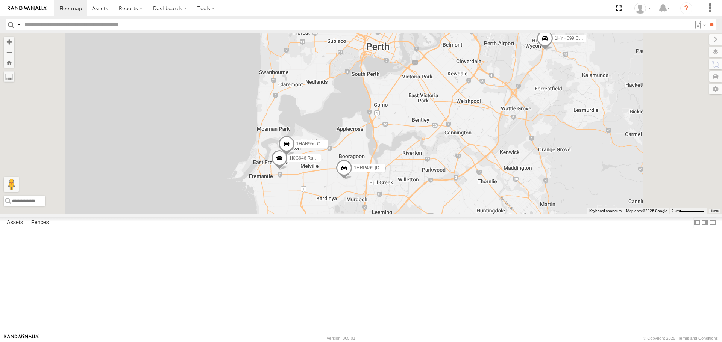  I want to click on label: Search Query, so click(19, 24).